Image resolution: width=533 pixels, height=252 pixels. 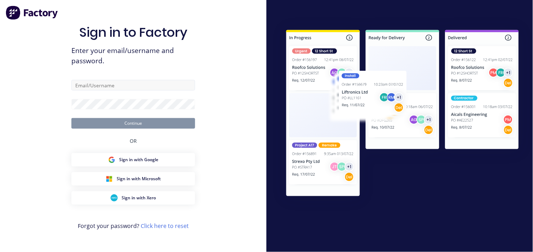 I want to click on img: Microsoft Sign in, so click(x=109, y=179).